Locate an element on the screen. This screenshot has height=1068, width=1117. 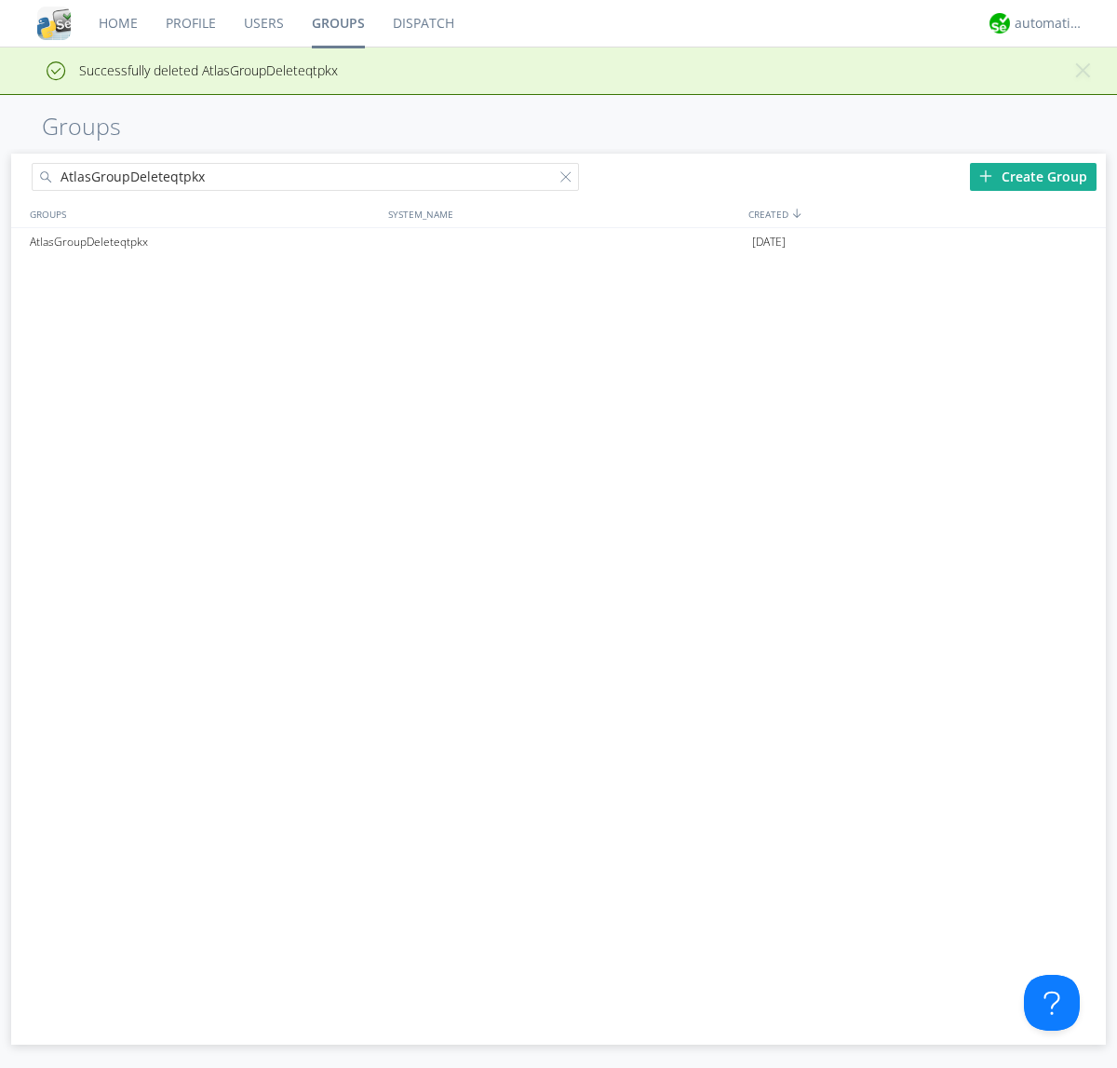
img: plus.svg is located at coordinates (986, 176).